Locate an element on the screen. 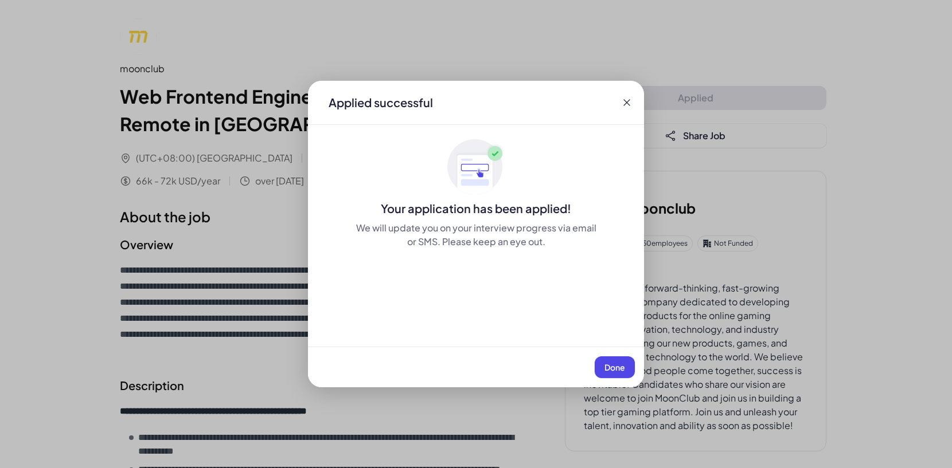 This screenshot has height=468, width=952. div: Your application has been applied! is located at coordinates (476, 209).